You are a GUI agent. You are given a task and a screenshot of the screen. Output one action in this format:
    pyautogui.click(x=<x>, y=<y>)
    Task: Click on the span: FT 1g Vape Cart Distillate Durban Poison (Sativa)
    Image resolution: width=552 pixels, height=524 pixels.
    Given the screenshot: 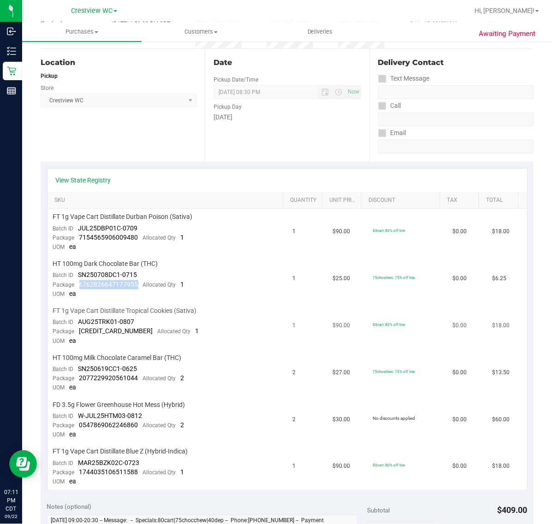 What is the action you would take?
    pyautogui.click(x=123, y=217)
    